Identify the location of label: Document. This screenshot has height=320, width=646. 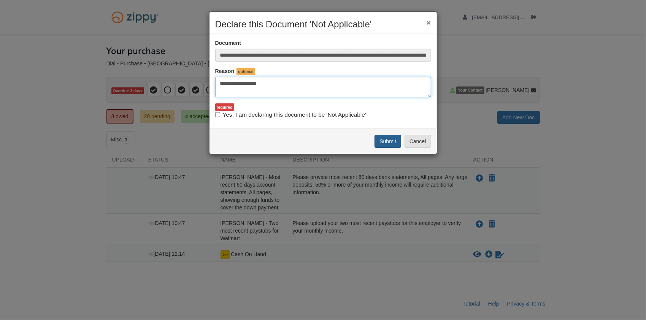
(228, 43).